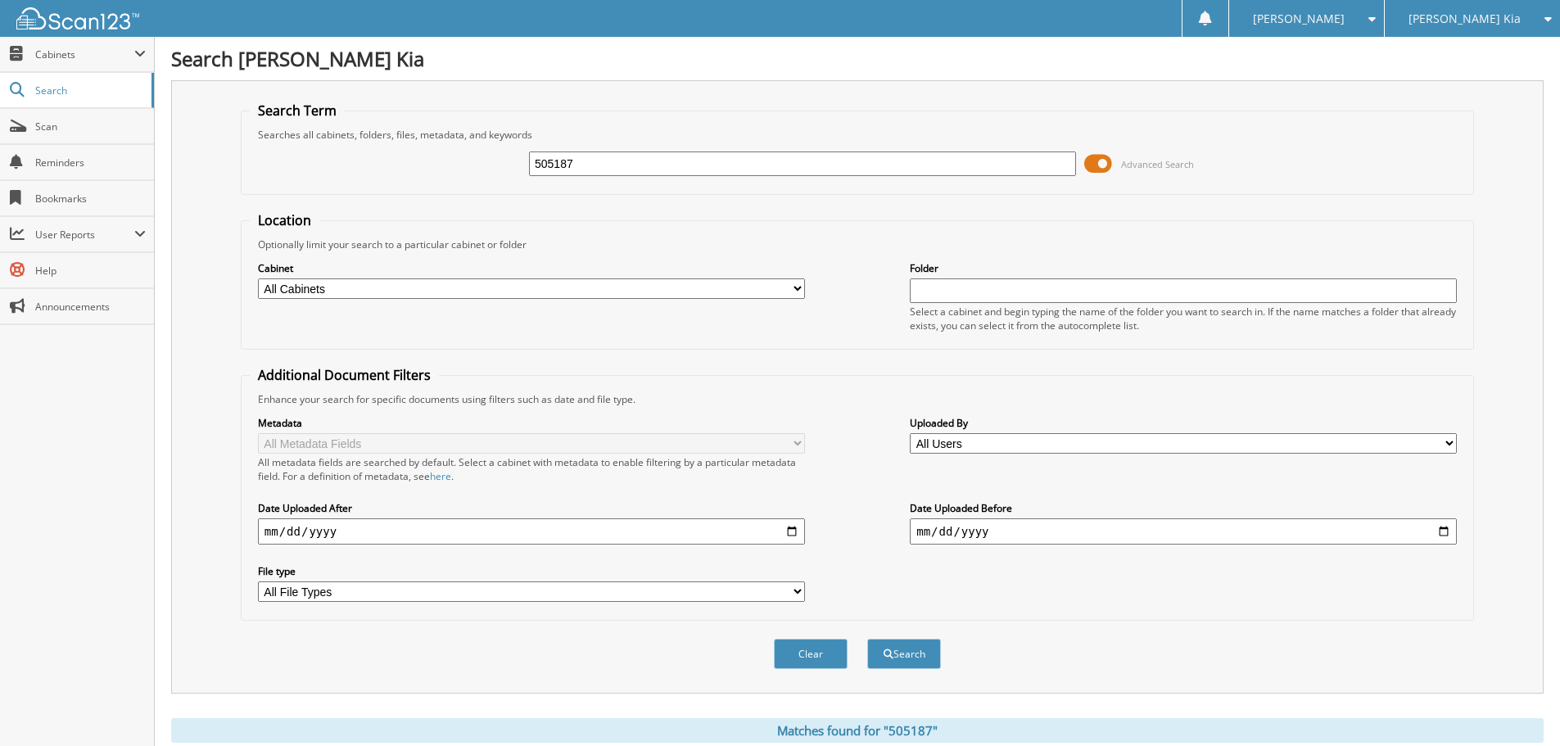 This screenshot has height=746, width=1560. What do you see at coordinates (531, 508) in the screenshot?
I see `label: Date Uploaded After` at bounding box center [531, 508].